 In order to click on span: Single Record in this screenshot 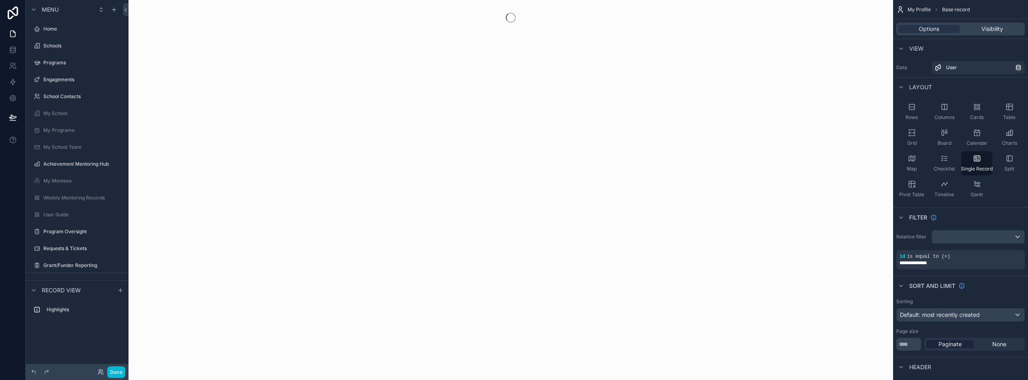, I will do `click(977, 169)`.